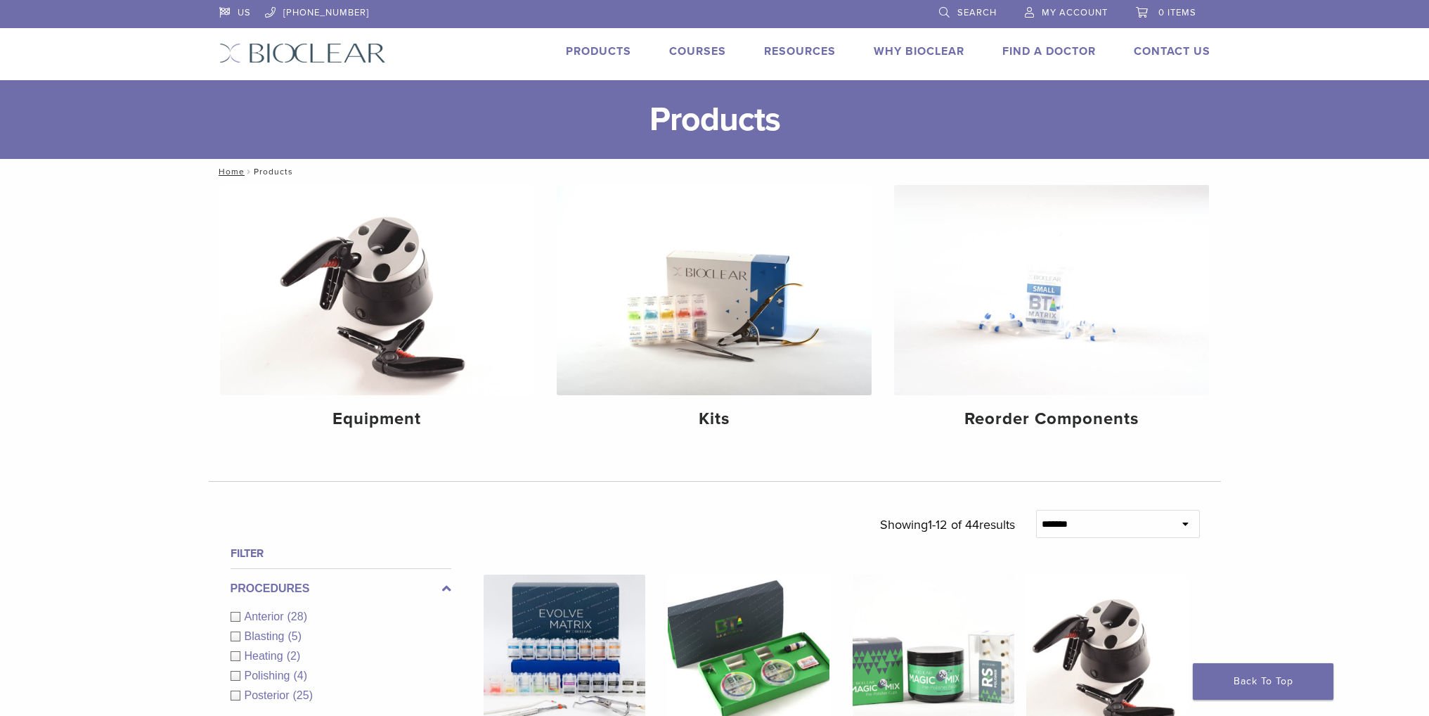 The image size is (1429, 716). Describe the element at coordinates (300, 675) in the screenshot. I see `span: (4)` at that location.